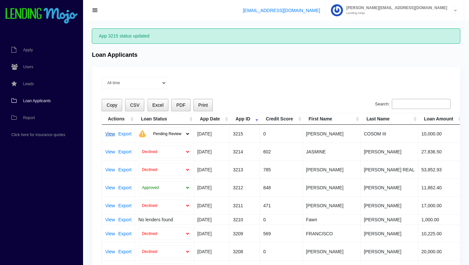 The height and width of the screenshot is (265, 469). I want to click on td: 3215, so click(245, 133).